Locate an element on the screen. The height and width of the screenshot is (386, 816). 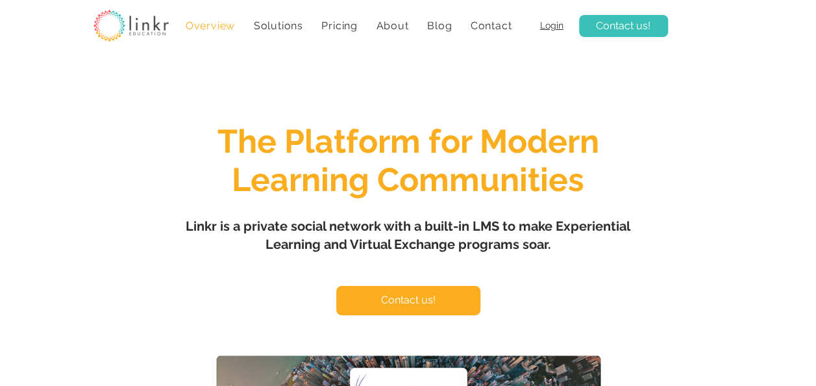
img: linkr_logo_transparentbg.png is located at coordinates (131, 25).